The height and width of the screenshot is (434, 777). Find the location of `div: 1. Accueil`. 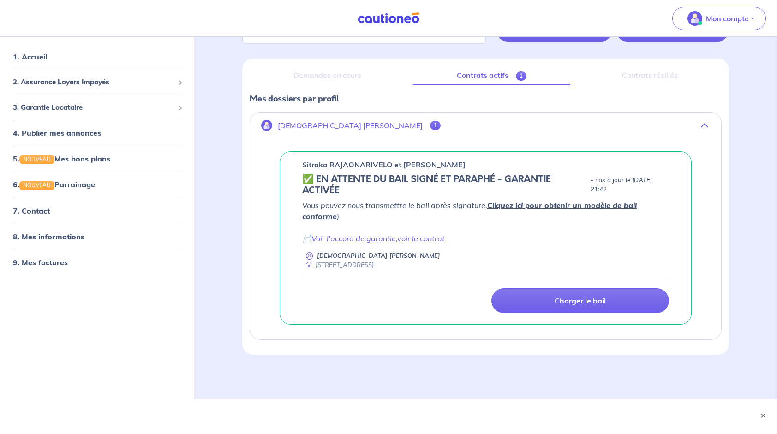

div: 1. Accueil is located at coordinates (97, 57).